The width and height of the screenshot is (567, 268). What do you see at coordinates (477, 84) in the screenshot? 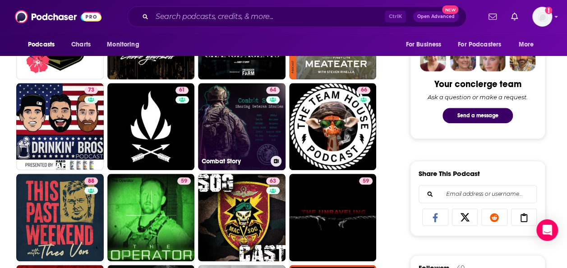
I see `div: Your concierge team` at bounding box center [477, 84].